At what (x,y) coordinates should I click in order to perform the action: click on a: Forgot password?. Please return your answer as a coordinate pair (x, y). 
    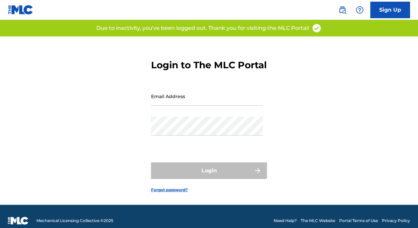
    Looking at the image, I should click on (169, 190).